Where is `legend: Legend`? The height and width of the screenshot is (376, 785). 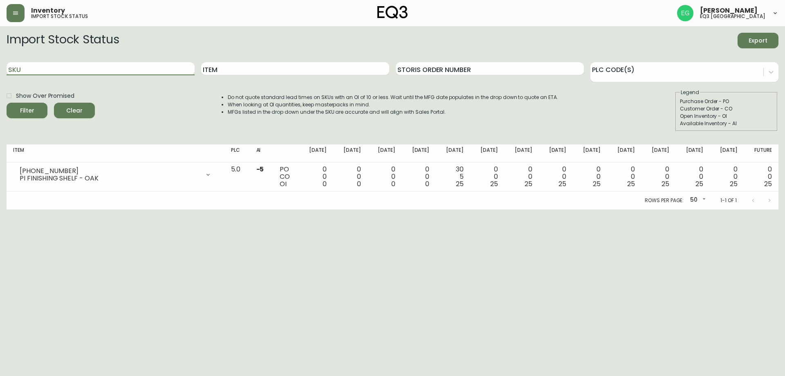 legend: Legend is located at coordinates (689, 92).